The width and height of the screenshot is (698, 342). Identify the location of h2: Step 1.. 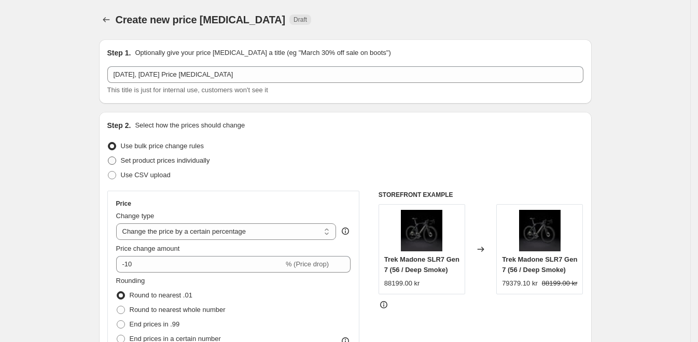
(119, 53).